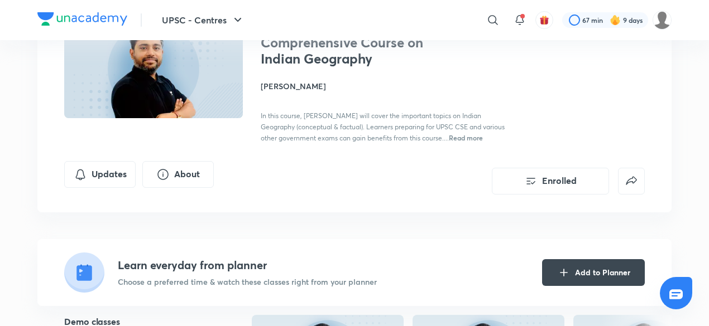  I want to click on a: Company Logo, so click(82, 20).